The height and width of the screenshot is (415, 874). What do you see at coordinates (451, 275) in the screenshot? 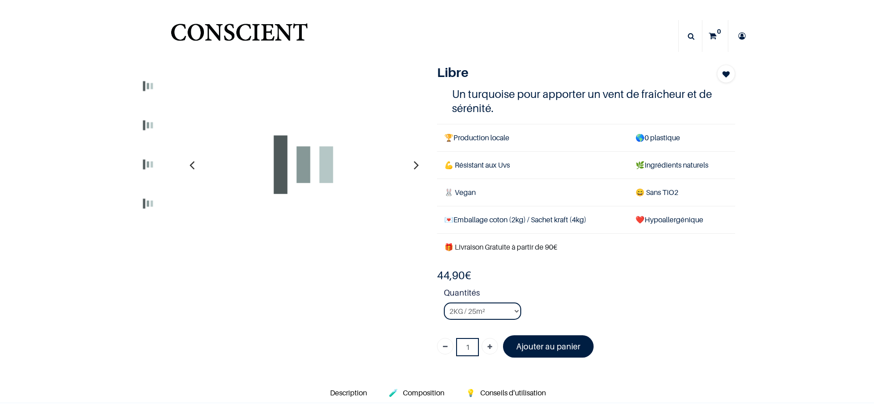
I see `span: 44,90` at bounding box center [451, 275].